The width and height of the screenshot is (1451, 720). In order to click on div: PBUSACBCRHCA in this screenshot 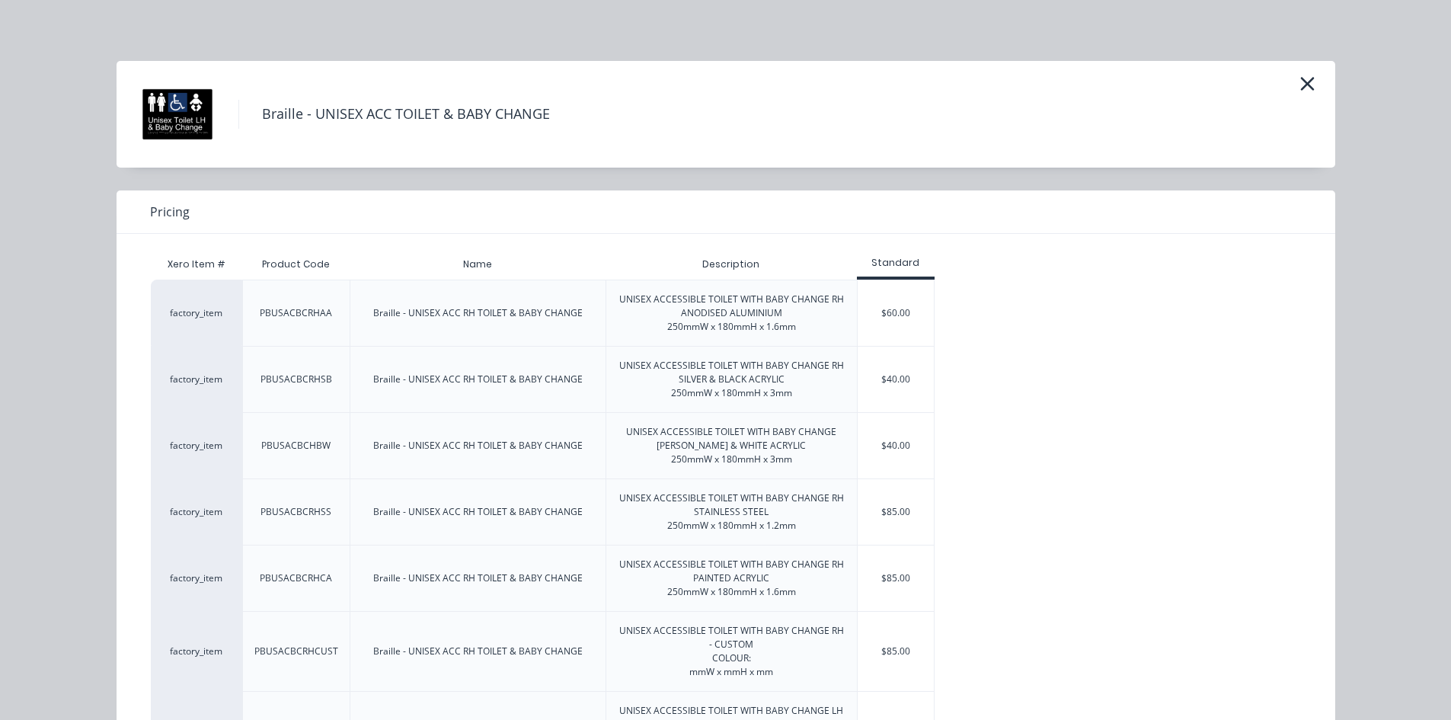, I will do `click(296, 578)`.